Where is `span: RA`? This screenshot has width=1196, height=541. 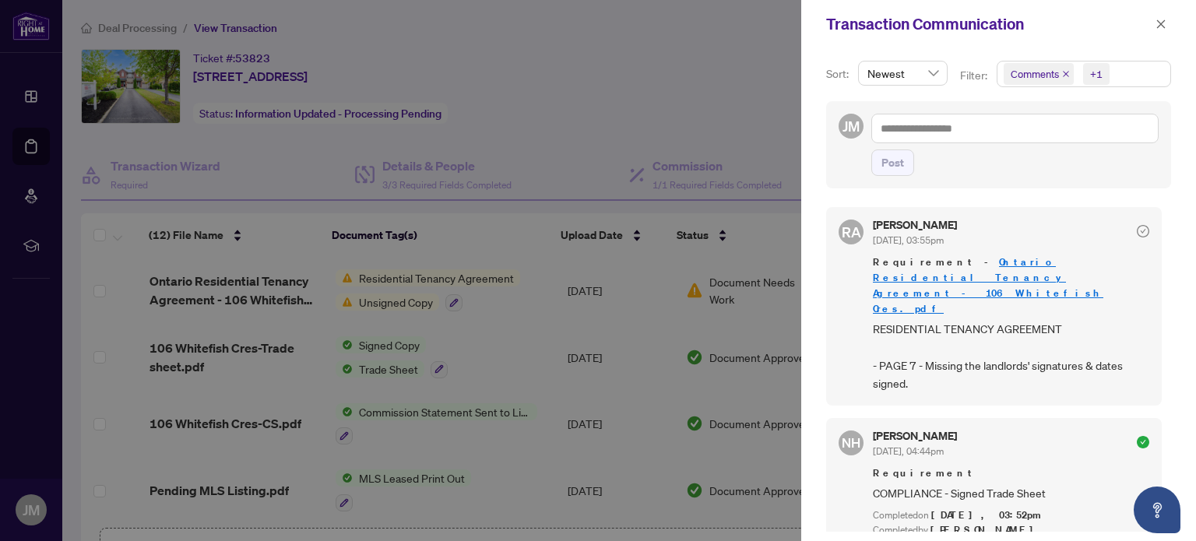 span: RA is located at coordinates (851, 232).